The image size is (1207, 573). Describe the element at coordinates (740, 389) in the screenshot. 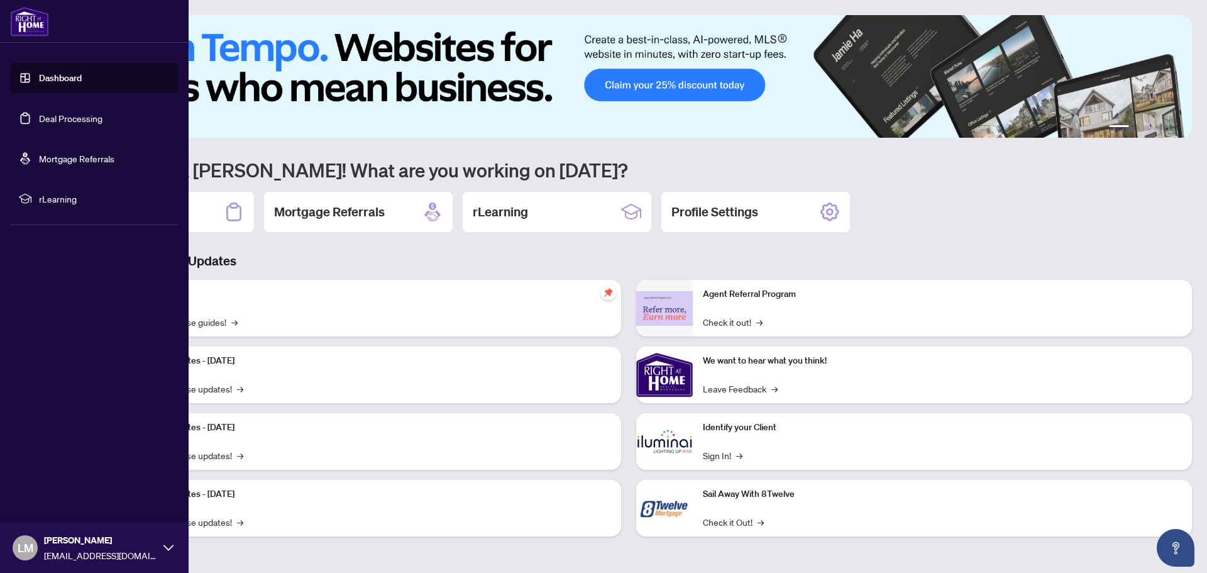

I see `a: Leave Feedback→` at that location.